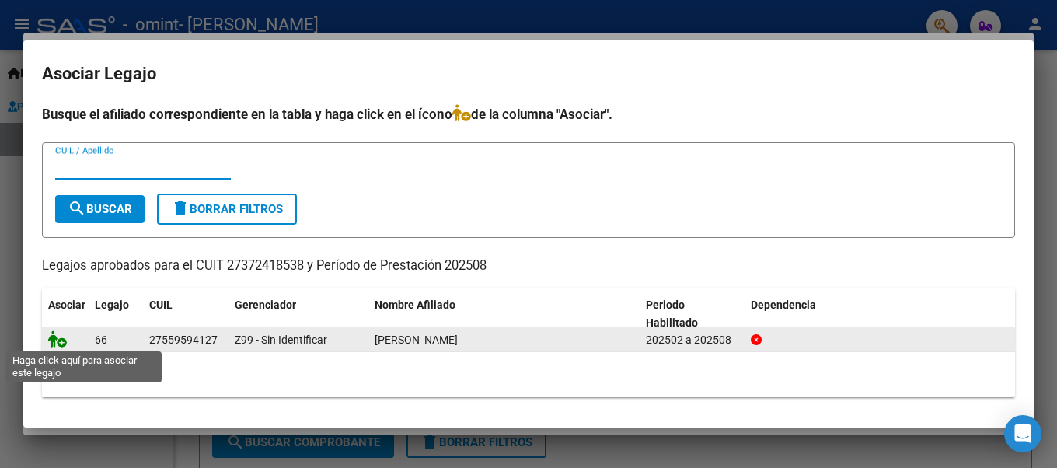 The height and width of the screenshot is (468, 1057). Describe the element at coordinates (529, 74) in the screenshot. I see `h2: Asociar Legajo` at that location.